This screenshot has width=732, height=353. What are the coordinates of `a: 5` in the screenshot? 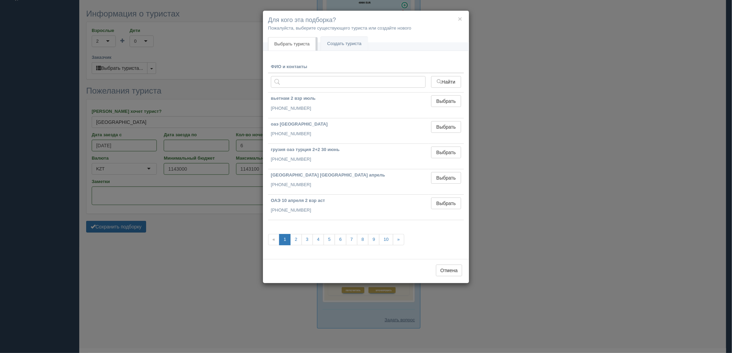 It's located at (329, 240).